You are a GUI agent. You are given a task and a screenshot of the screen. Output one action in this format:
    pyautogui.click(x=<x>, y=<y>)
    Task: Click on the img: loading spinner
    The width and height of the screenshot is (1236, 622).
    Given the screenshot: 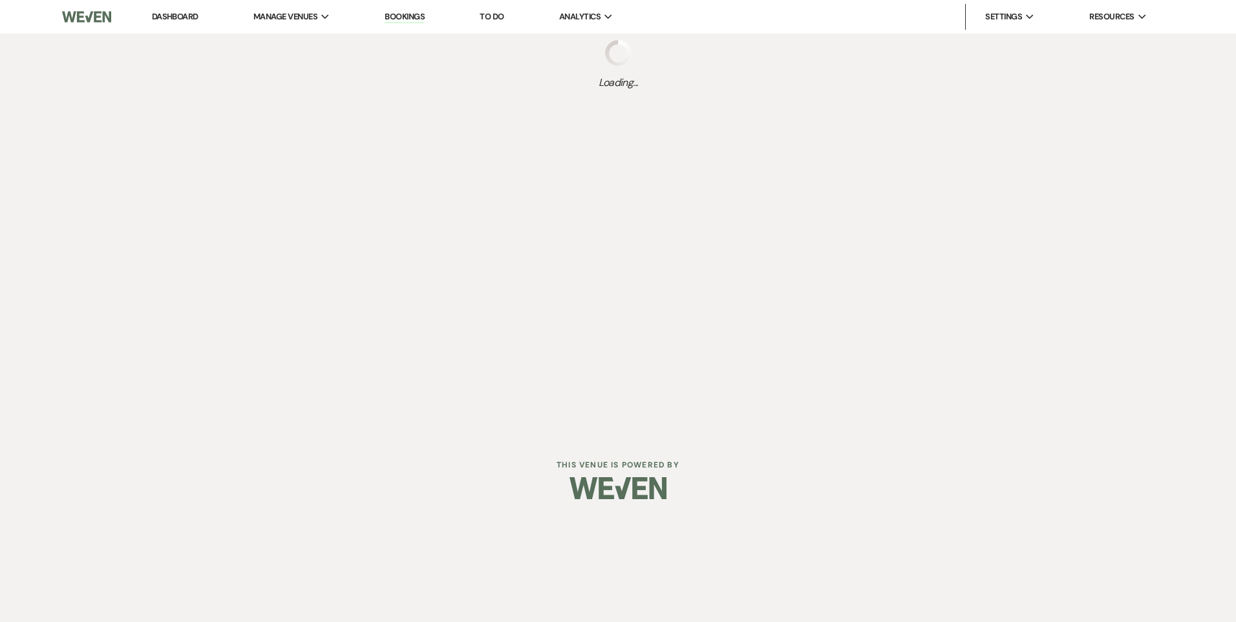 What is the action you would take?
    pyautogui.click(x=618, y=53)
    